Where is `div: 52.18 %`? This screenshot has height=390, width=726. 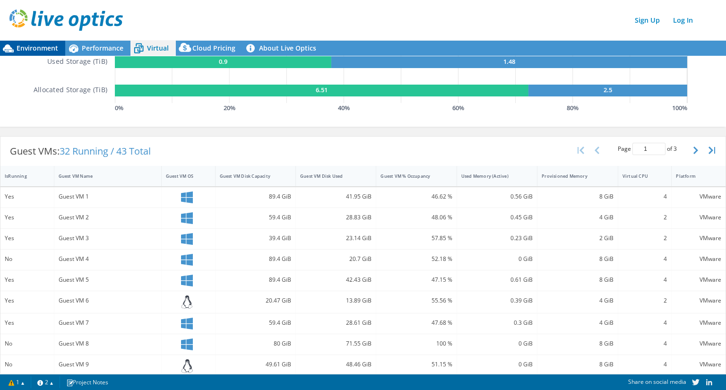
div: 52.18 % is located at coordinates (416, 259).